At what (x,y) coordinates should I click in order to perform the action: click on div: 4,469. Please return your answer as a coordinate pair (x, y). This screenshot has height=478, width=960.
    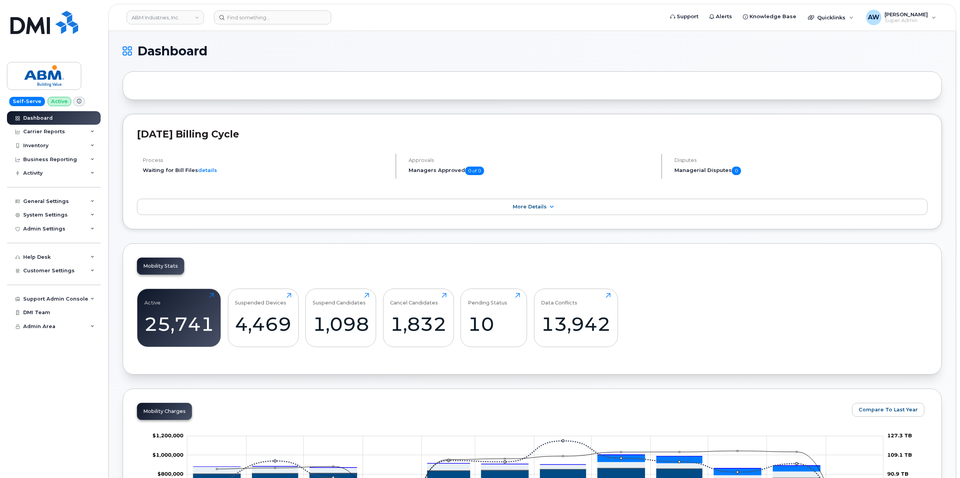
    Looking at the image, I should click on (263, 323).